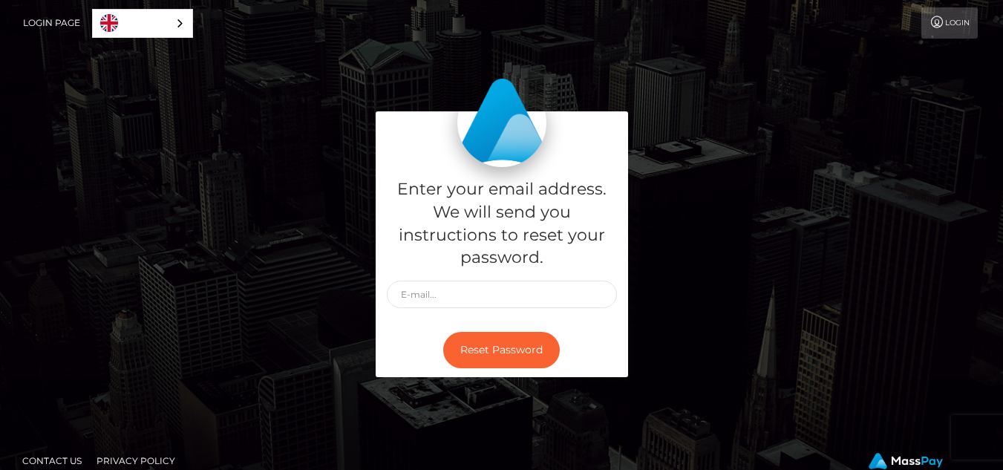  What do you see at coordinates (143, 23) in the screenshot?
I see `a: English` at bounding box center [143, 23].